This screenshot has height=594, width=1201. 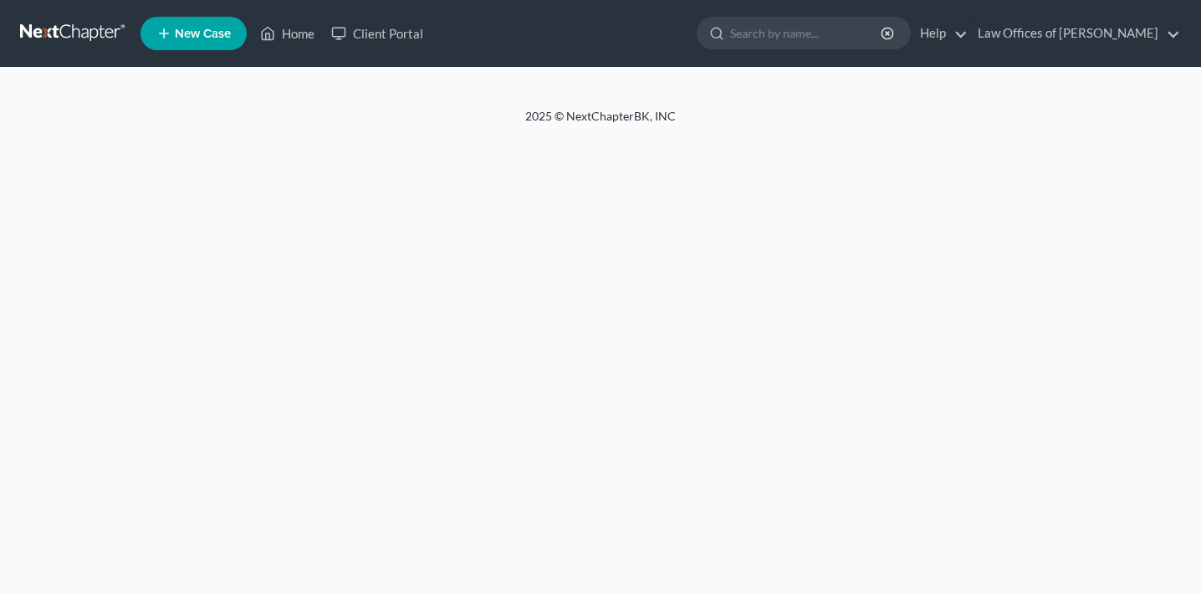 What do you see at coordinates (287, 33) in the screenshot?
I see `a: Home` at bounding box center [287, 33].